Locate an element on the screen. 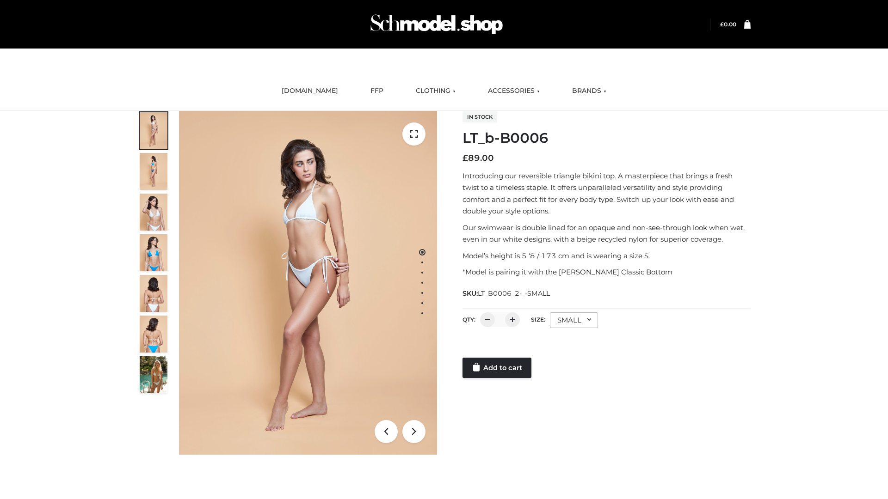  div: SMALL is located at coordinates (574, 320).